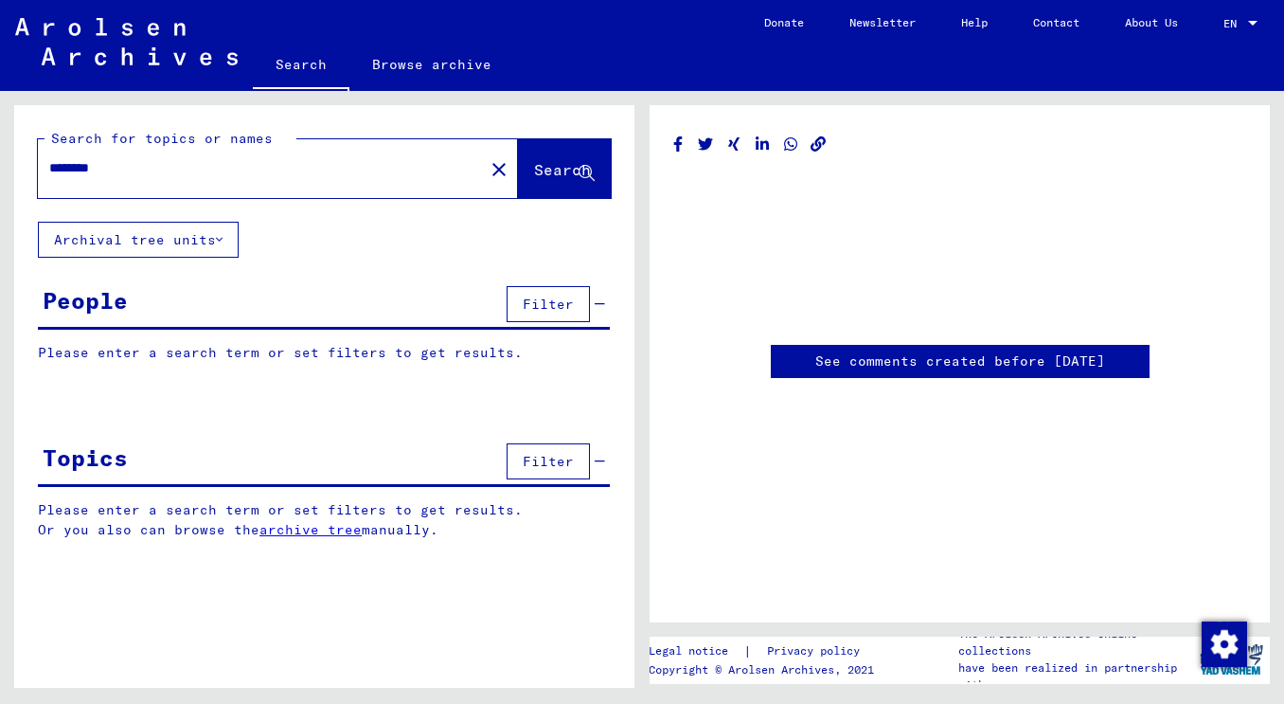 The height and width of the screenshot is (704, 1284). What do you see at coordinates (126, 42) in the screenshot?
I see `img: Arolsen_neg.svg` at bounding box center [126, 42].